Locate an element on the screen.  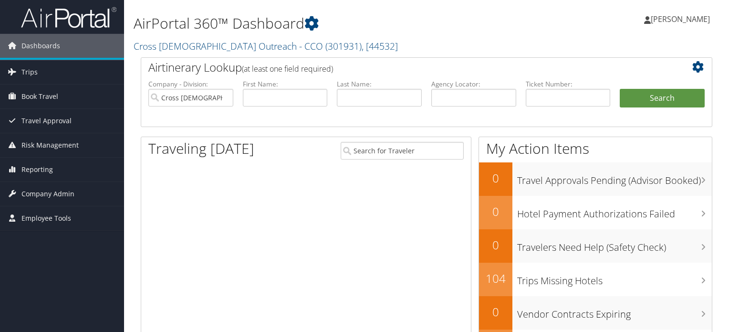
label: Agency Locator: is located at coordinates (474, 84).